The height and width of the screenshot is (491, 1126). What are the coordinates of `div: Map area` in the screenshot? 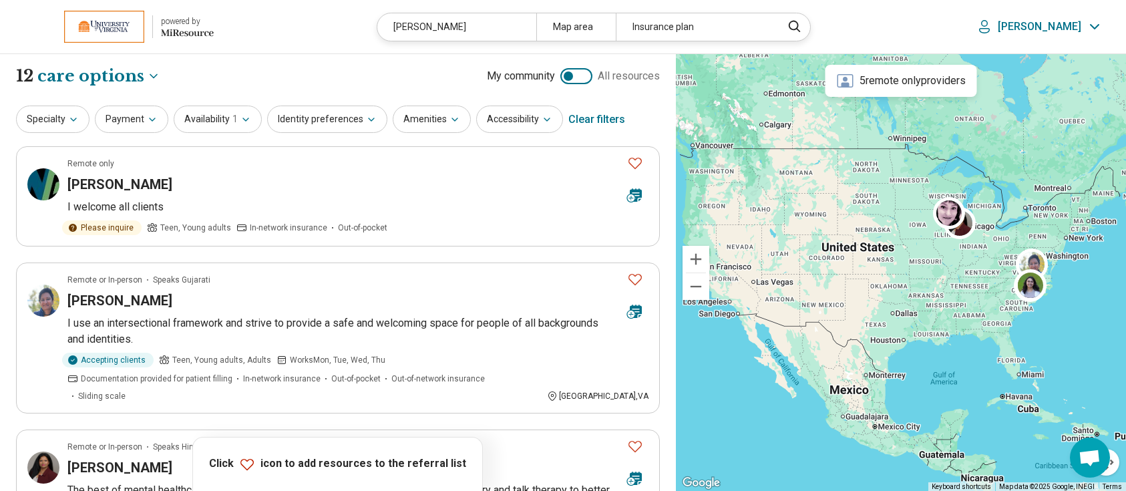 It's located at (576, 27).